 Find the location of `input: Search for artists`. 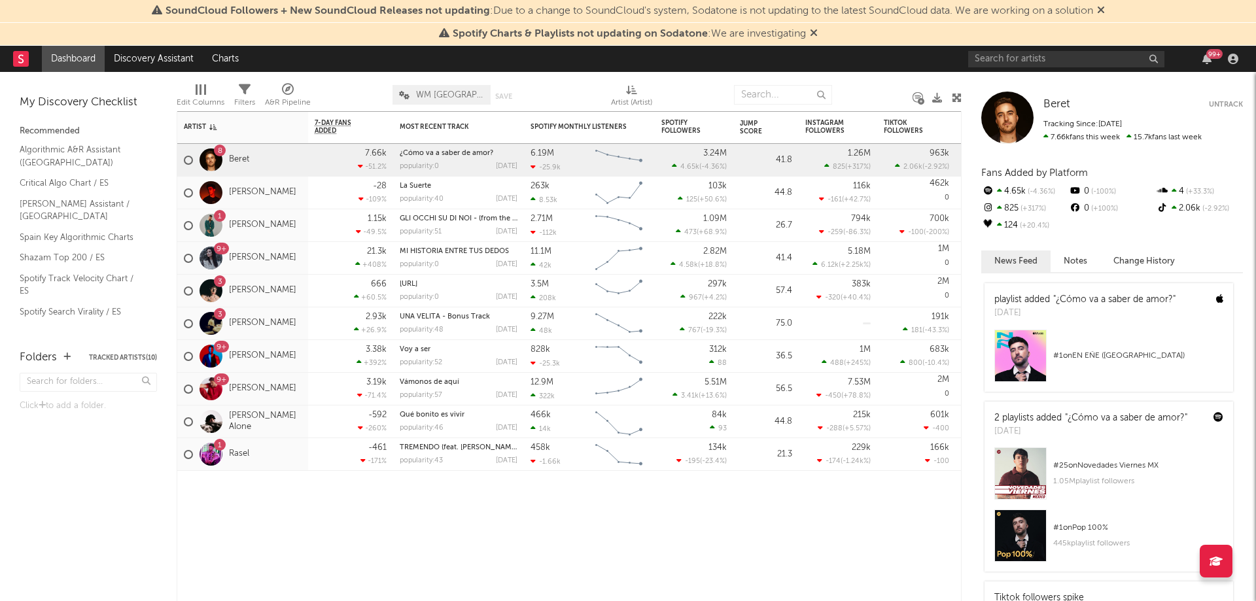

input: Search for artists is located at coordinates (1067, 59).